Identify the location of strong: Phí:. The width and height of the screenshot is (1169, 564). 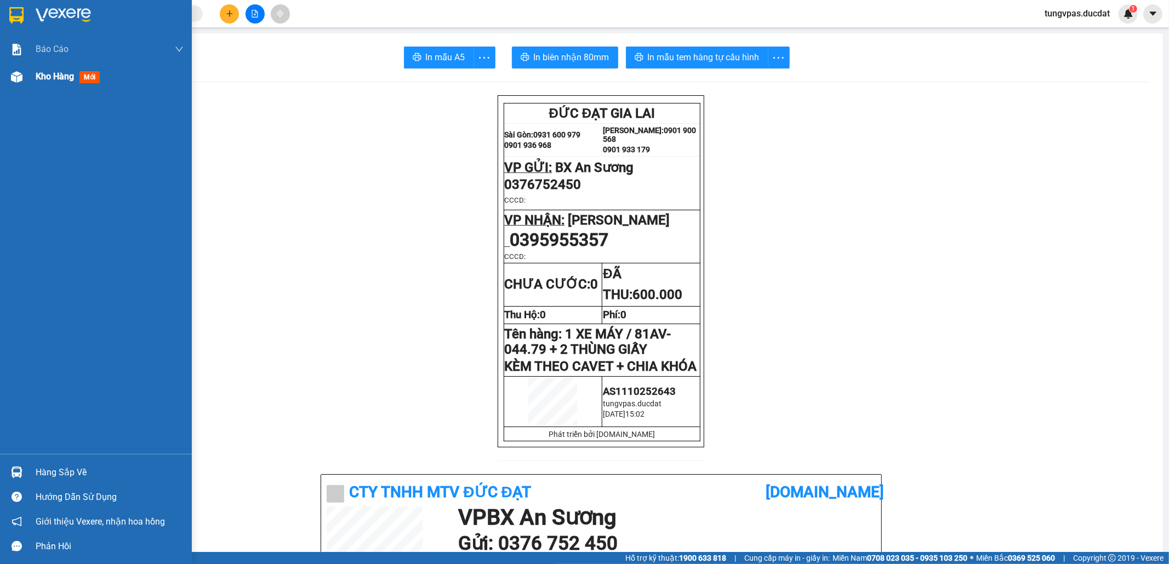
(614, 315).